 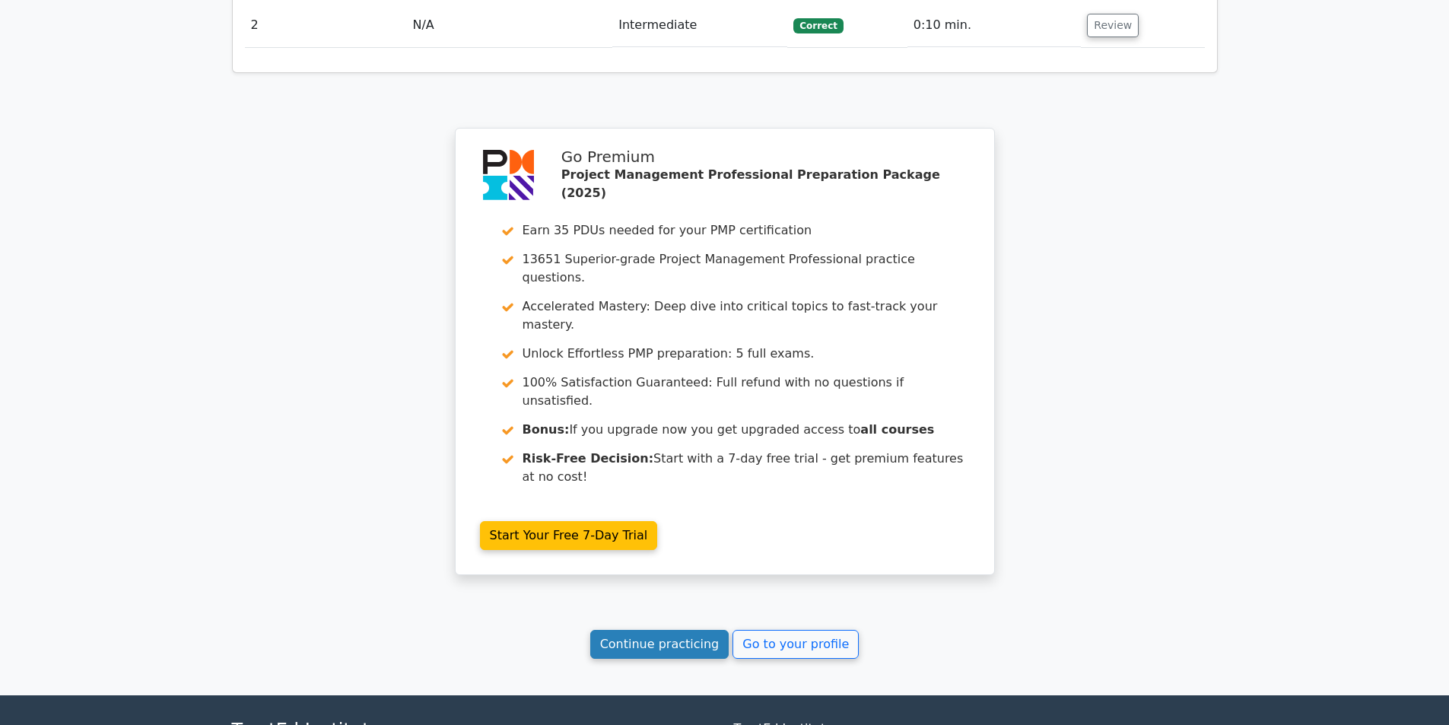 I want to click on td: Intermediate, so click(x=700, y=25).